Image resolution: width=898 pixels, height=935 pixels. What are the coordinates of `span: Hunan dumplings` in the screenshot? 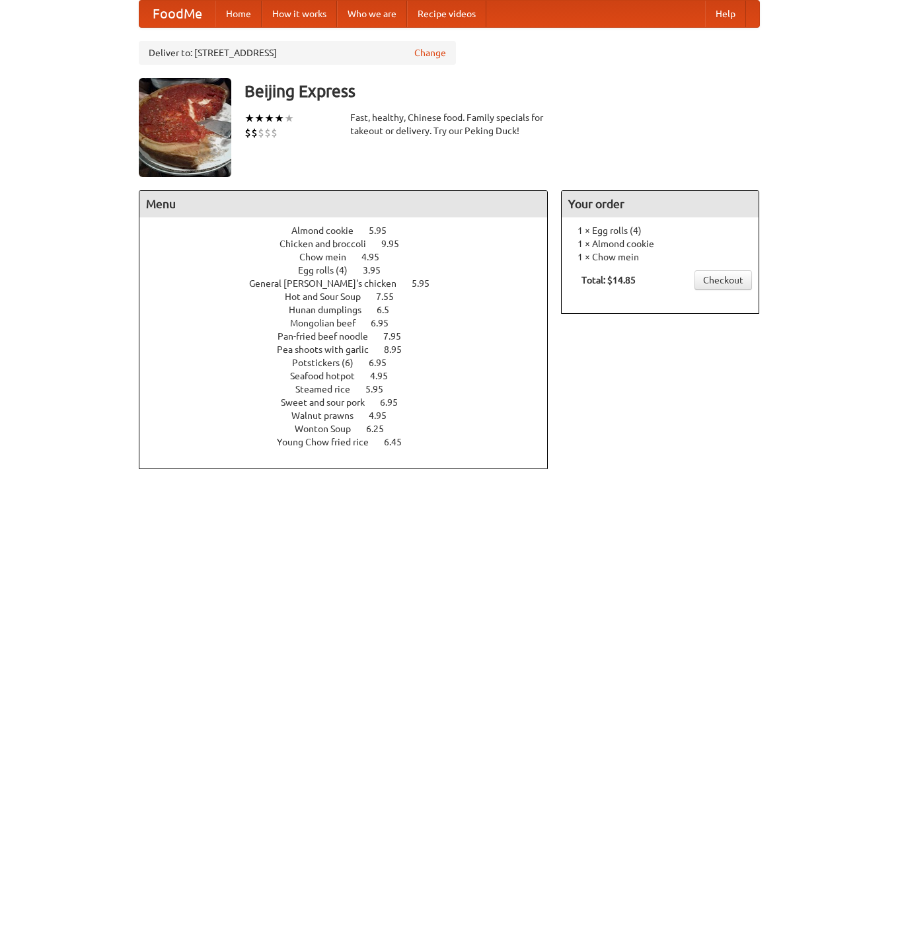 It's located at (332, 310).